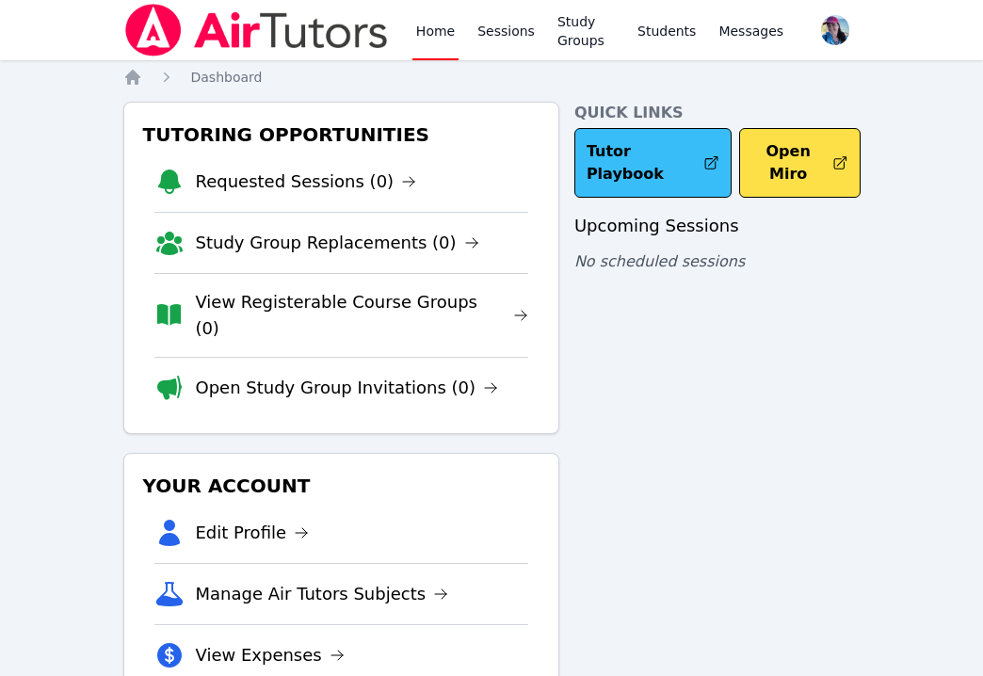 This screenshot has height=676, width=983. I want to click on nav: Breadcrumb, so click(491, 77).